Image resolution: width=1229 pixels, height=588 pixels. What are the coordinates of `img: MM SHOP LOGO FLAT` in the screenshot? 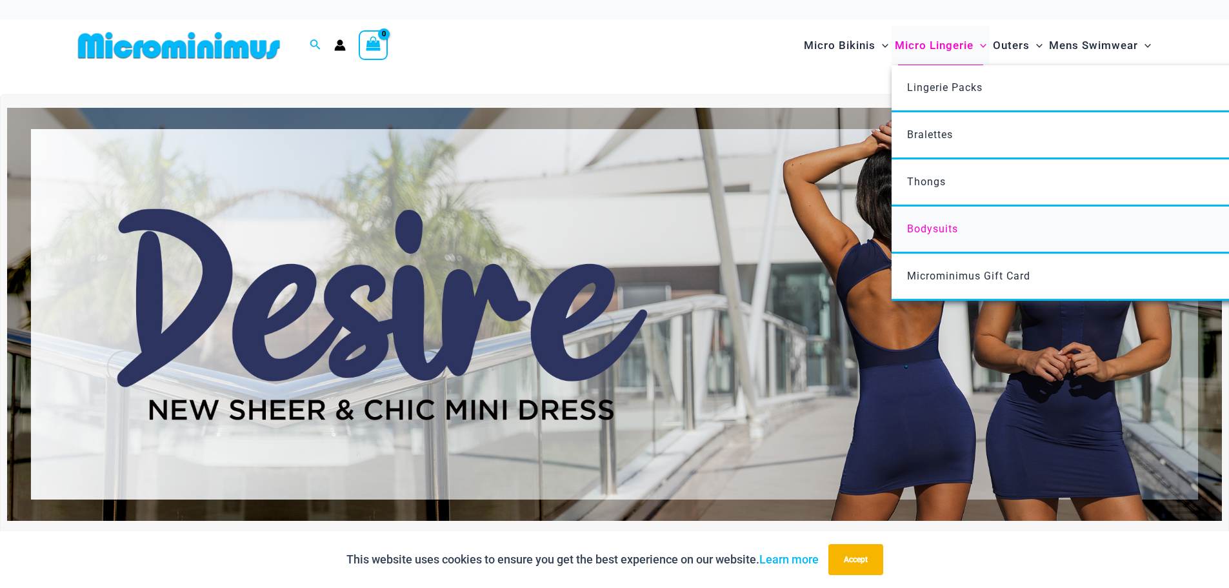 It's located at (179, 45).